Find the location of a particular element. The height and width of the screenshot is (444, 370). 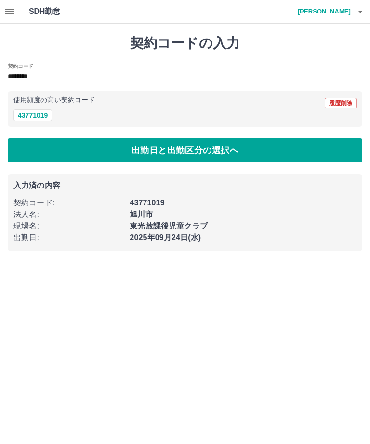

p: 入力済の内容 is located at coordinates (185, 186).